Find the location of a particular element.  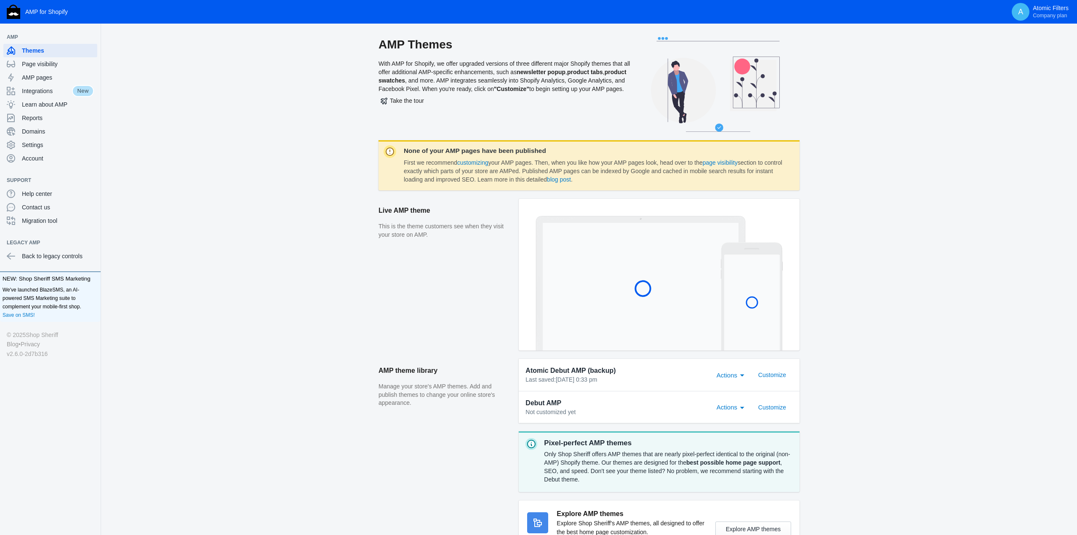

a: Account is located at coordinates (50, 158).